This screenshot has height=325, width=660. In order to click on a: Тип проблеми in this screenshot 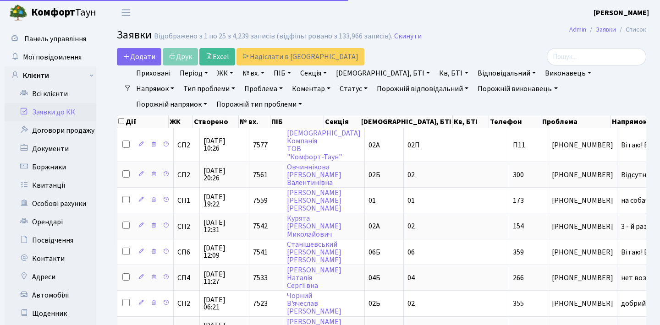, I will do `click(209, 89)`.